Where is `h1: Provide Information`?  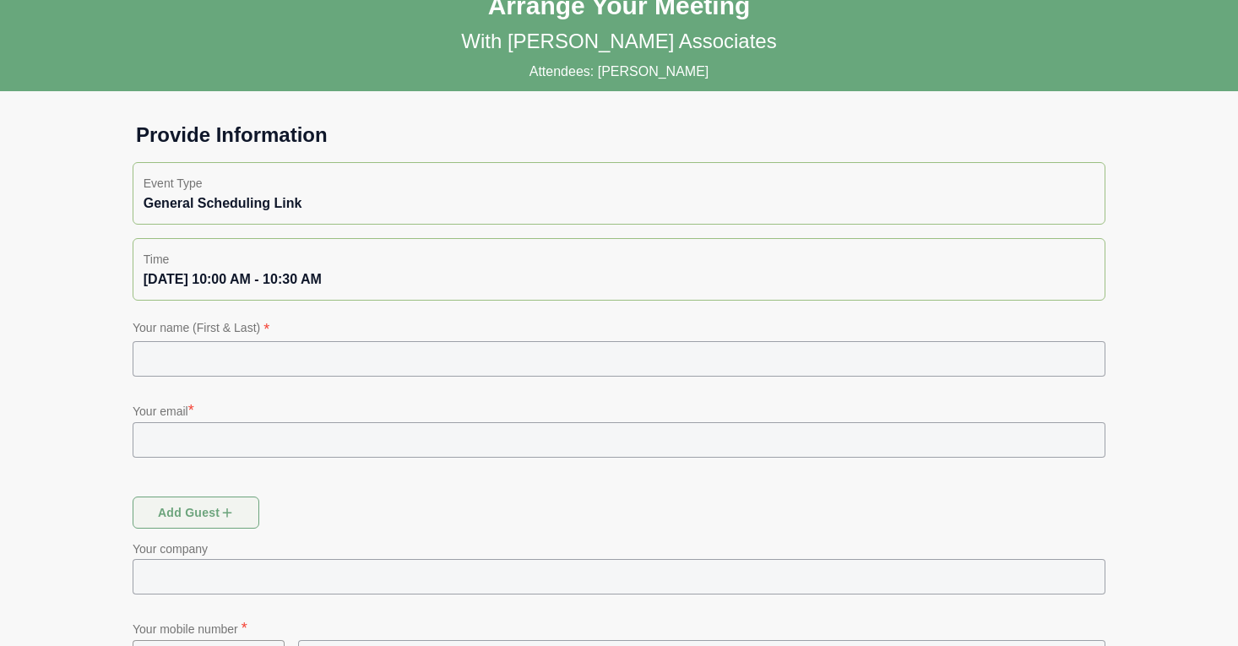
h1: Provide Information is located at coordinates (619, 135).